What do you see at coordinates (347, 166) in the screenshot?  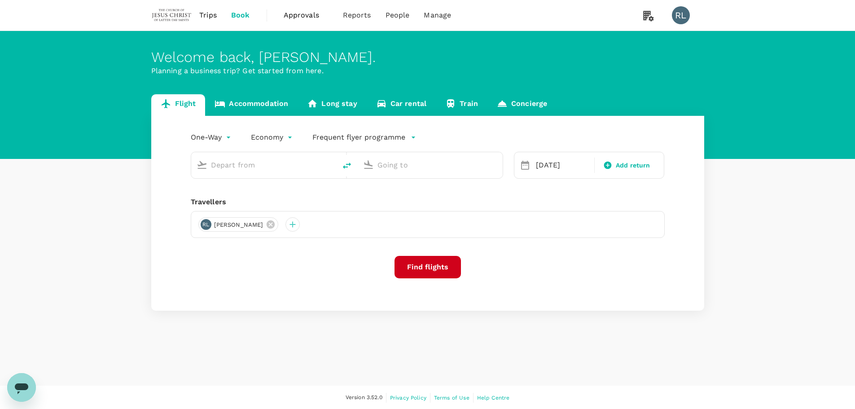 I see `button: delete` at bounding box center [347, 166].